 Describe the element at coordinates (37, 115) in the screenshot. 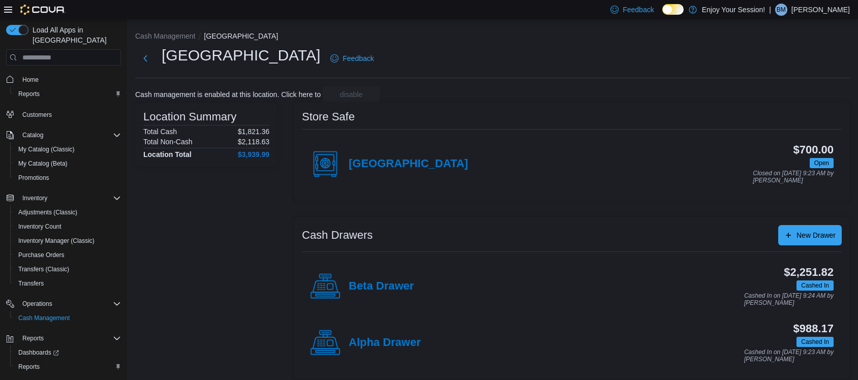

I see `a: Customers` at that location.